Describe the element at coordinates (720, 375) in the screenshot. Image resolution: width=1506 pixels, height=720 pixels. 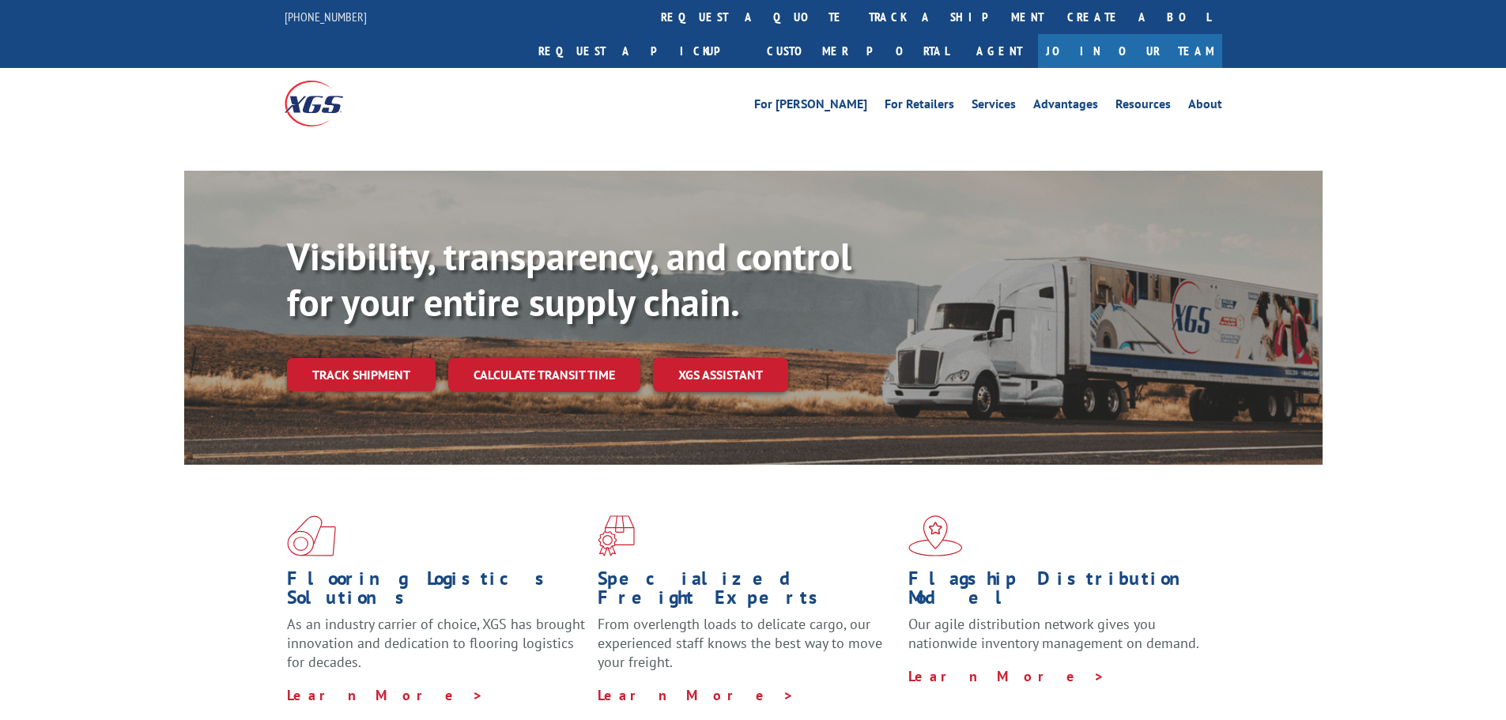
I see `a: XGS ASSISTANT` at that location.